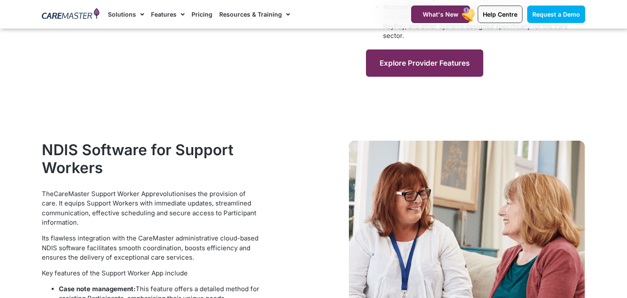 Image resolution: width=627 pixels, height=298 pixels. What do you see at coordinates (424, 63) in the screenshot?
I see `span: Explore Provider Features` at bounding box center [424, 63].